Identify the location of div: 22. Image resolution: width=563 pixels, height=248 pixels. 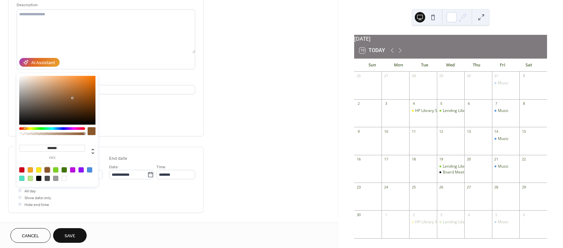
(524, 159).